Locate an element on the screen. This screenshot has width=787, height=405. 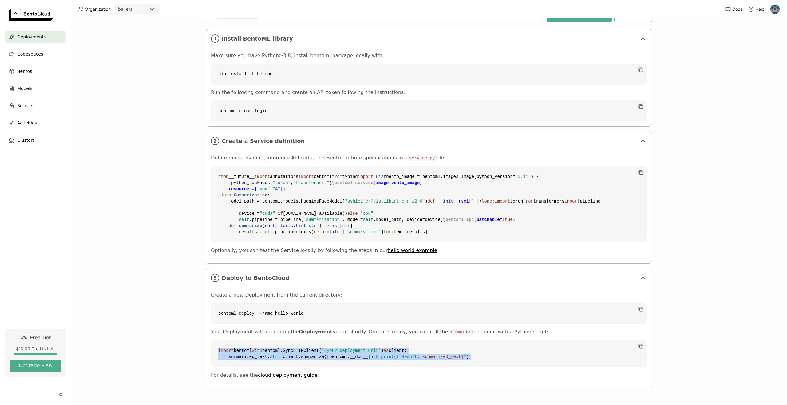
span: "3.11" is located at coordinates (523, 177).